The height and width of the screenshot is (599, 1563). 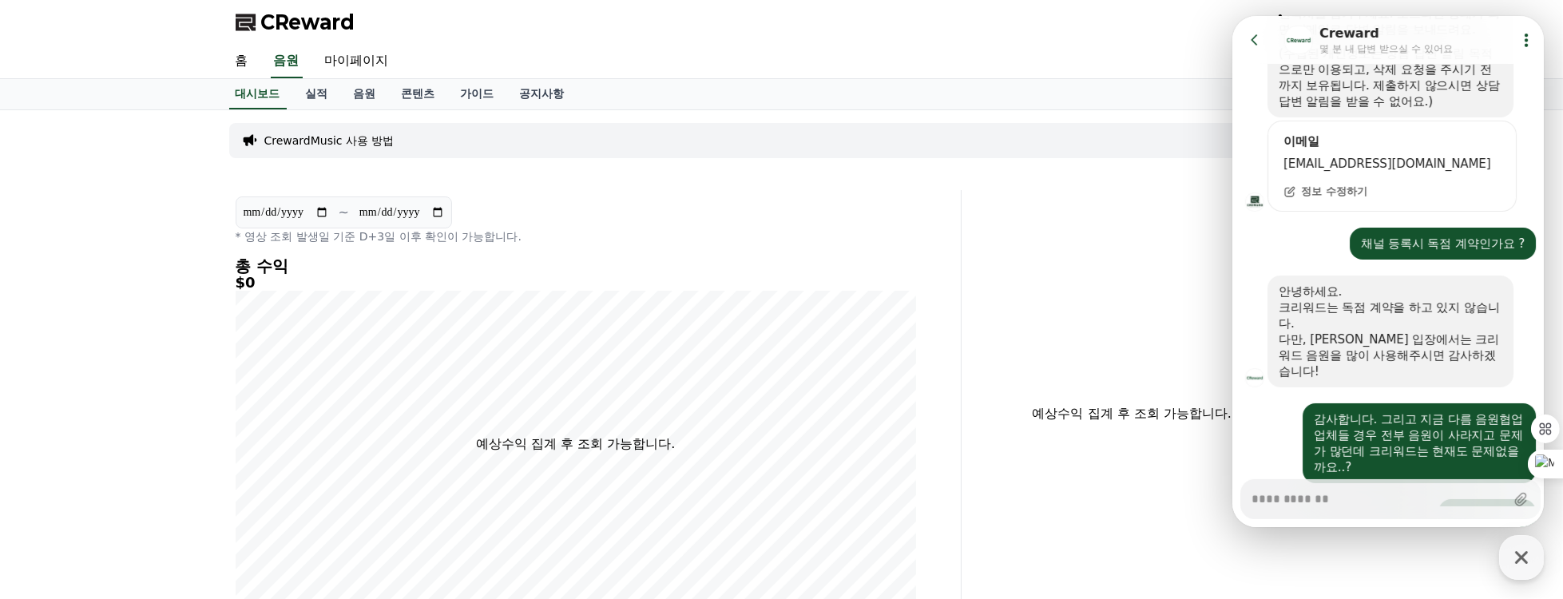 I want to click on h5: $0, so click(x=576, y=283).